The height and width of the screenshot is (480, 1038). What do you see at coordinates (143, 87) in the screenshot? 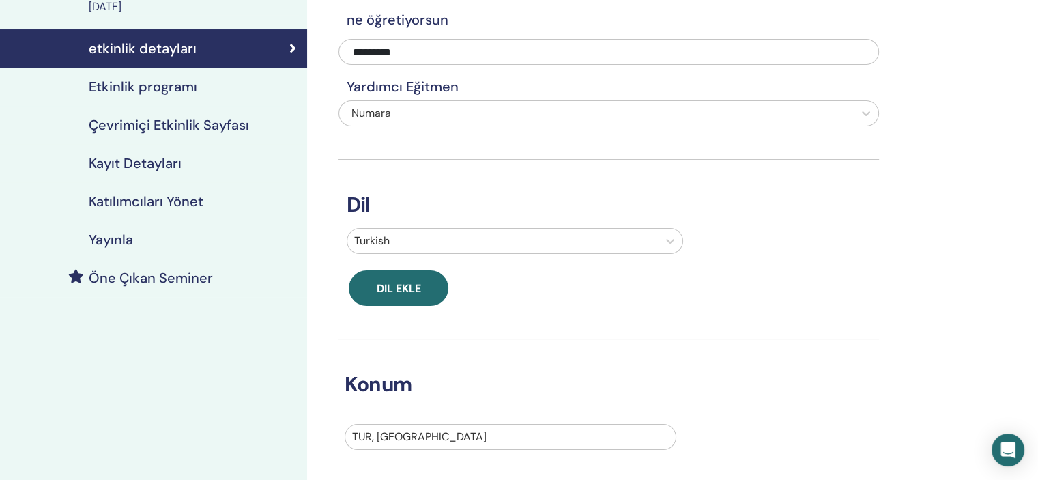
I see `h4: Etkinlik programı` at bounding box center [143, 87].